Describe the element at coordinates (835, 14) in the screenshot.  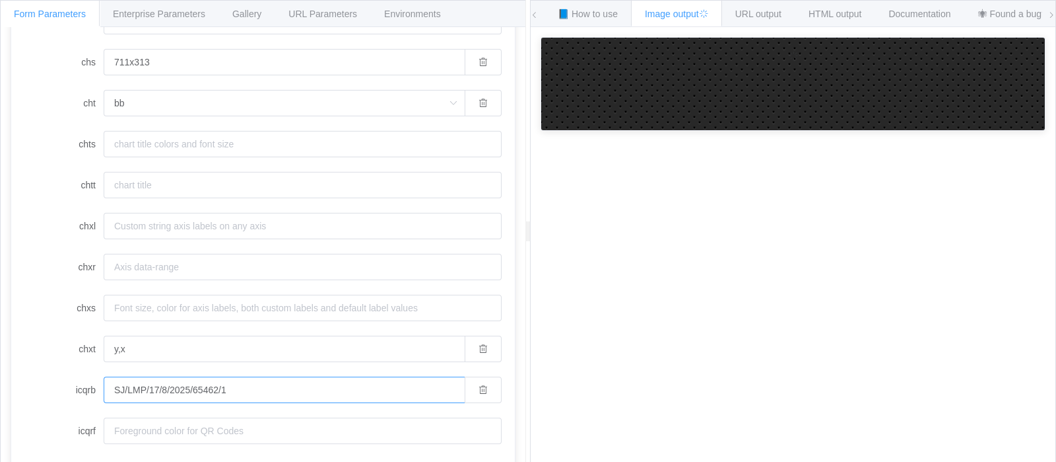
I see `span: HTML output` at that location.